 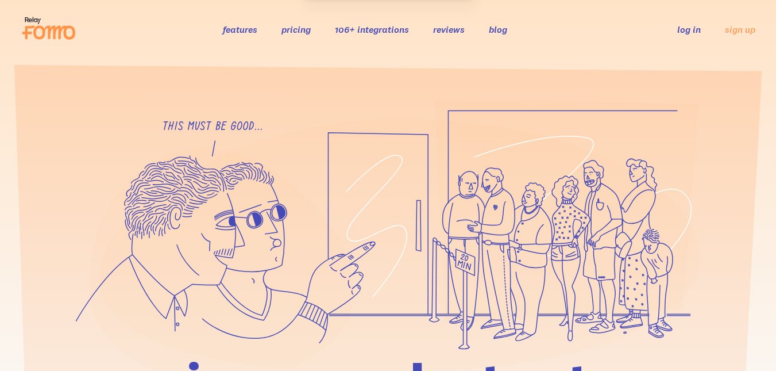 I want to click on a: log in, so click(x=689, y=29).